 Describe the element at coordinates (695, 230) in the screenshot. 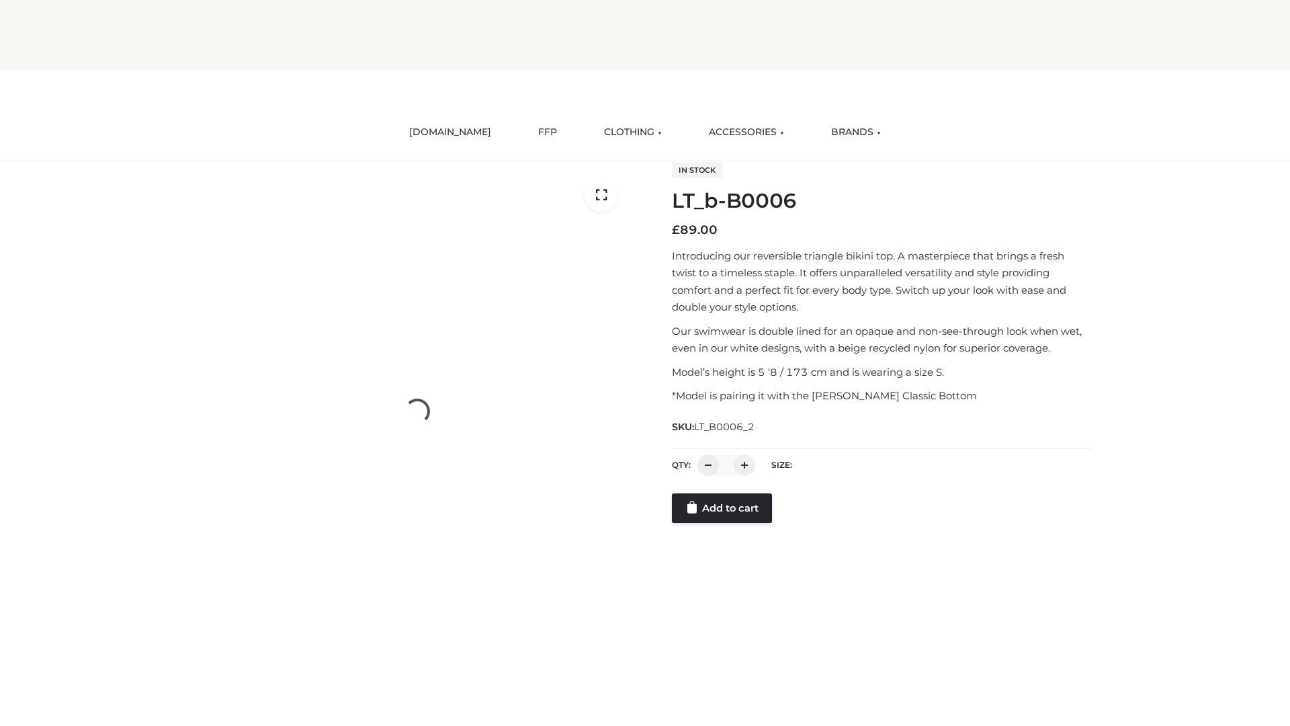

I see `bdi: 89.00` at that location.